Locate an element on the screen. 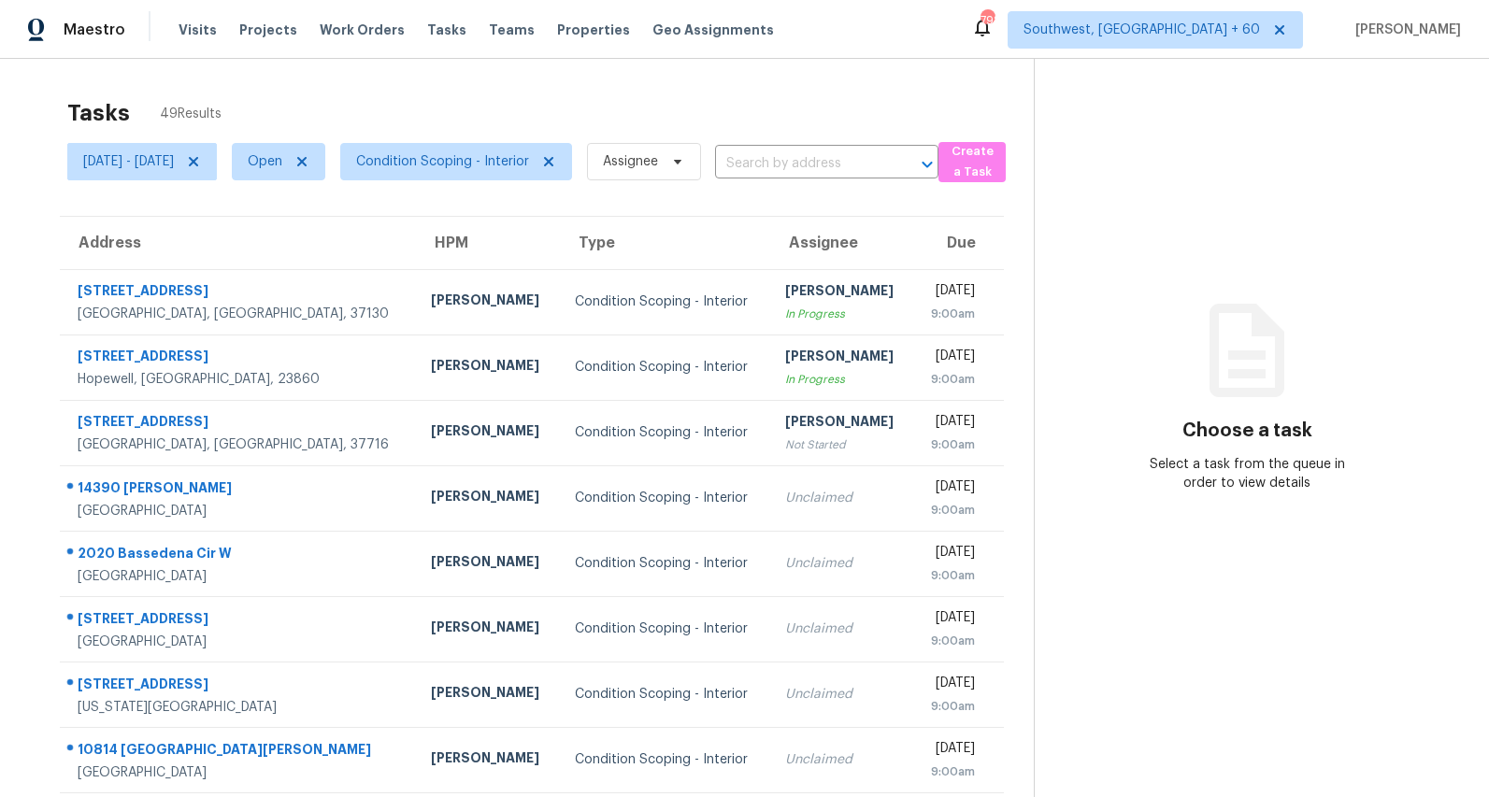 The height and width of the screenshot is (797, 1489). span: Geo Assignments is located at coordinates (713, 30).